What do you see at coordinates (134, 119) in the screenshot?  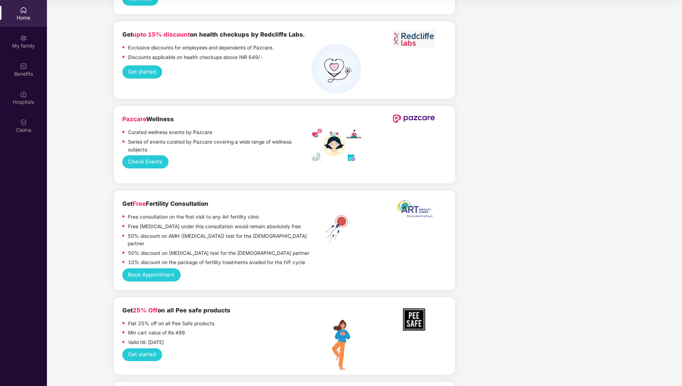 I see `span: Pazcare` at bounding box center [134, 119].